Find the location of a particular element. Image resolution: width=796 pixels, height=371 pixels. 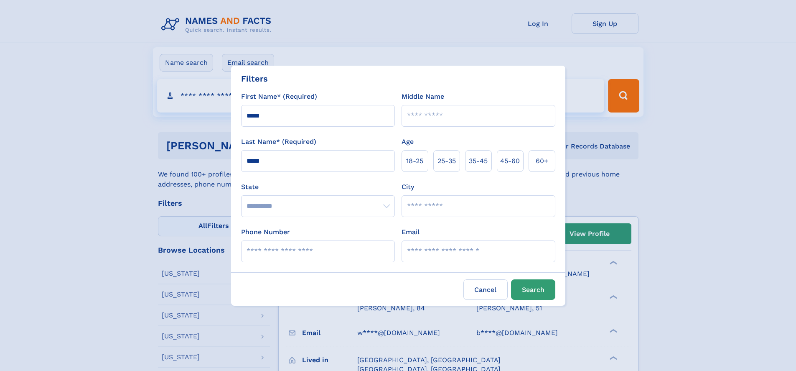

label: Age is located at coordinates (407, 142).